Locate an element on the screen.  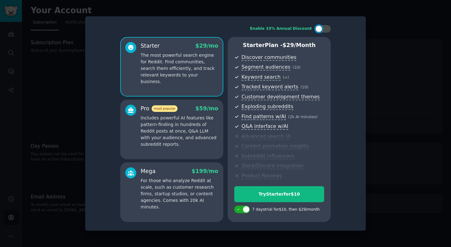
span: Subreddit influencers is located at coordinates (268, 156).